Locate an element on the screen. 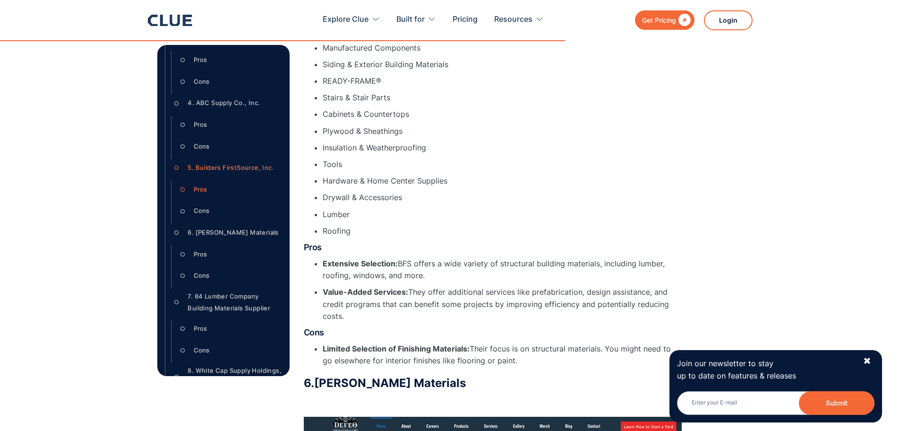 The height and width of the screenshot is (431, 900). a: ○4. ABC Supply Co., Inc. is located at coordinates (226, 103).